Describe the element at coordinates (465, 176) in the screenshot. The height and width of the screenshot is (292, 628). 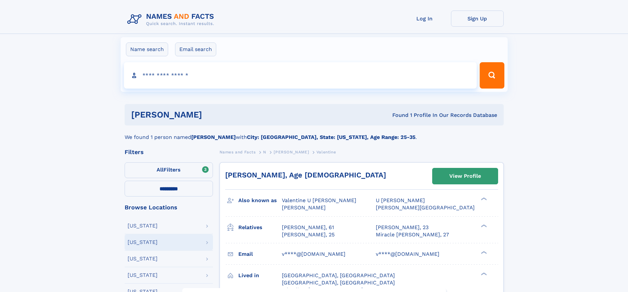
I see `a: View Profile` at that location.